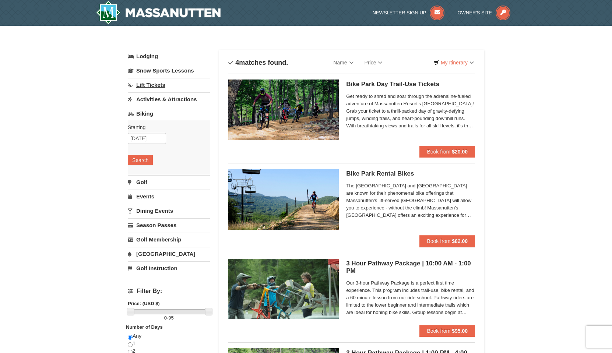 The width and height of the screenshot is (612, 353). What do you see at coordinates (284, 110) in the screenshot?
I see `img: 6619923-14-67e0640e.jpg` at bounding box center [284, 110].